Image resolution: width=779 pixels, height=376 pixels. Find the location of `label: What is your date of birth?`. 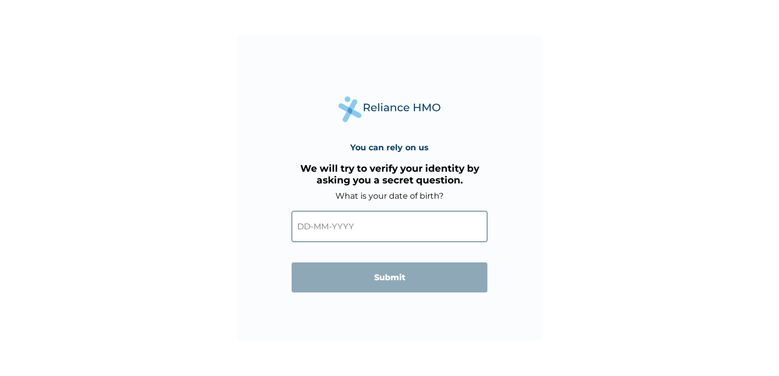

label: What is your date of birth? is located at coordinates (389, 196).